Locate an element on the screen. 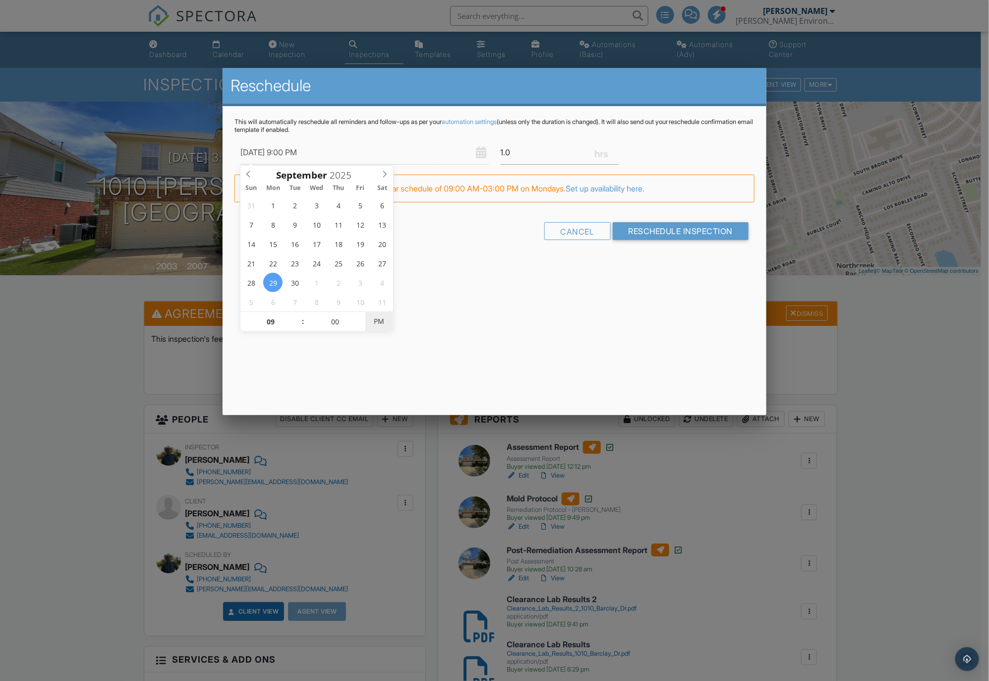  a: automation settings is located at coordinates (469, 121).